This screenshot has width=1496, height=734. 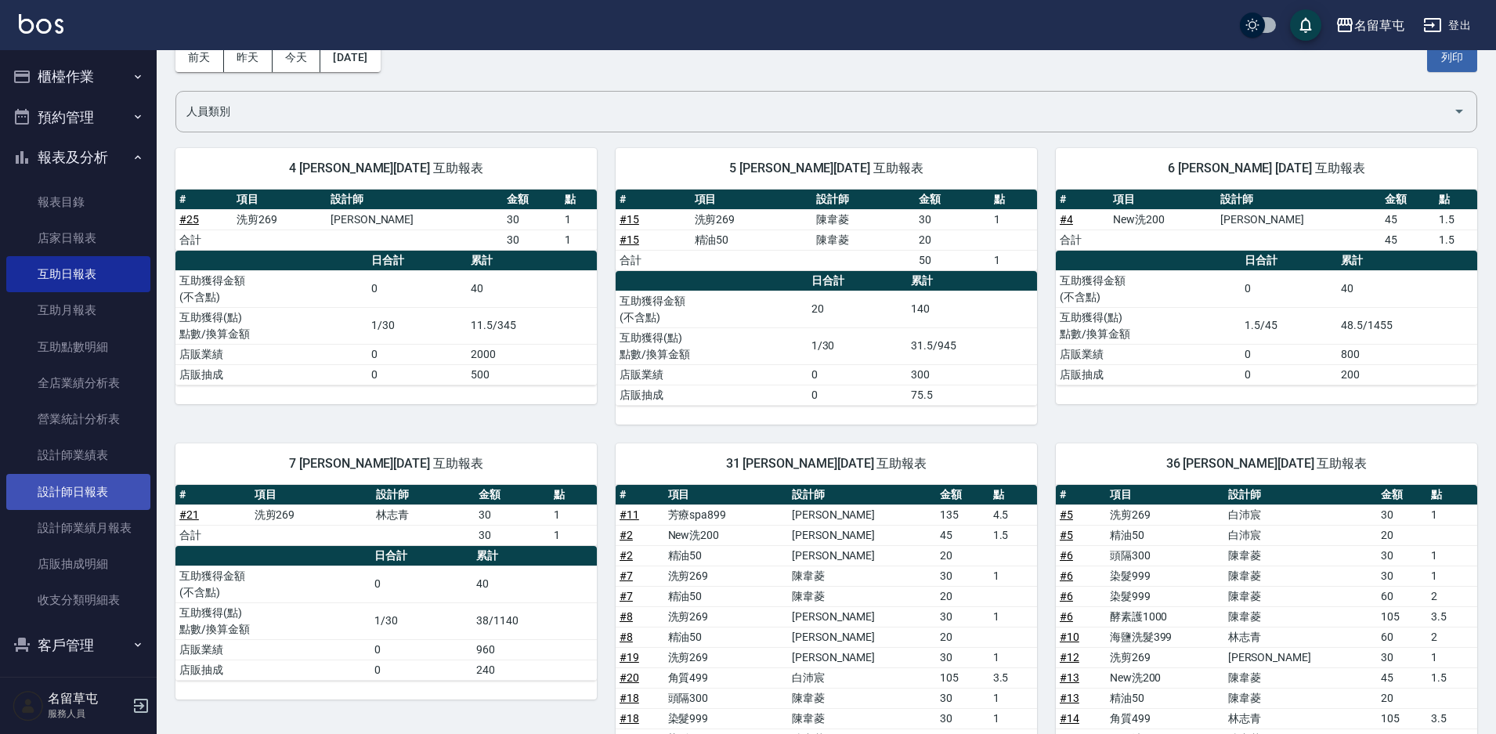 I want to click on a: #15, so click(x=629, y=240).